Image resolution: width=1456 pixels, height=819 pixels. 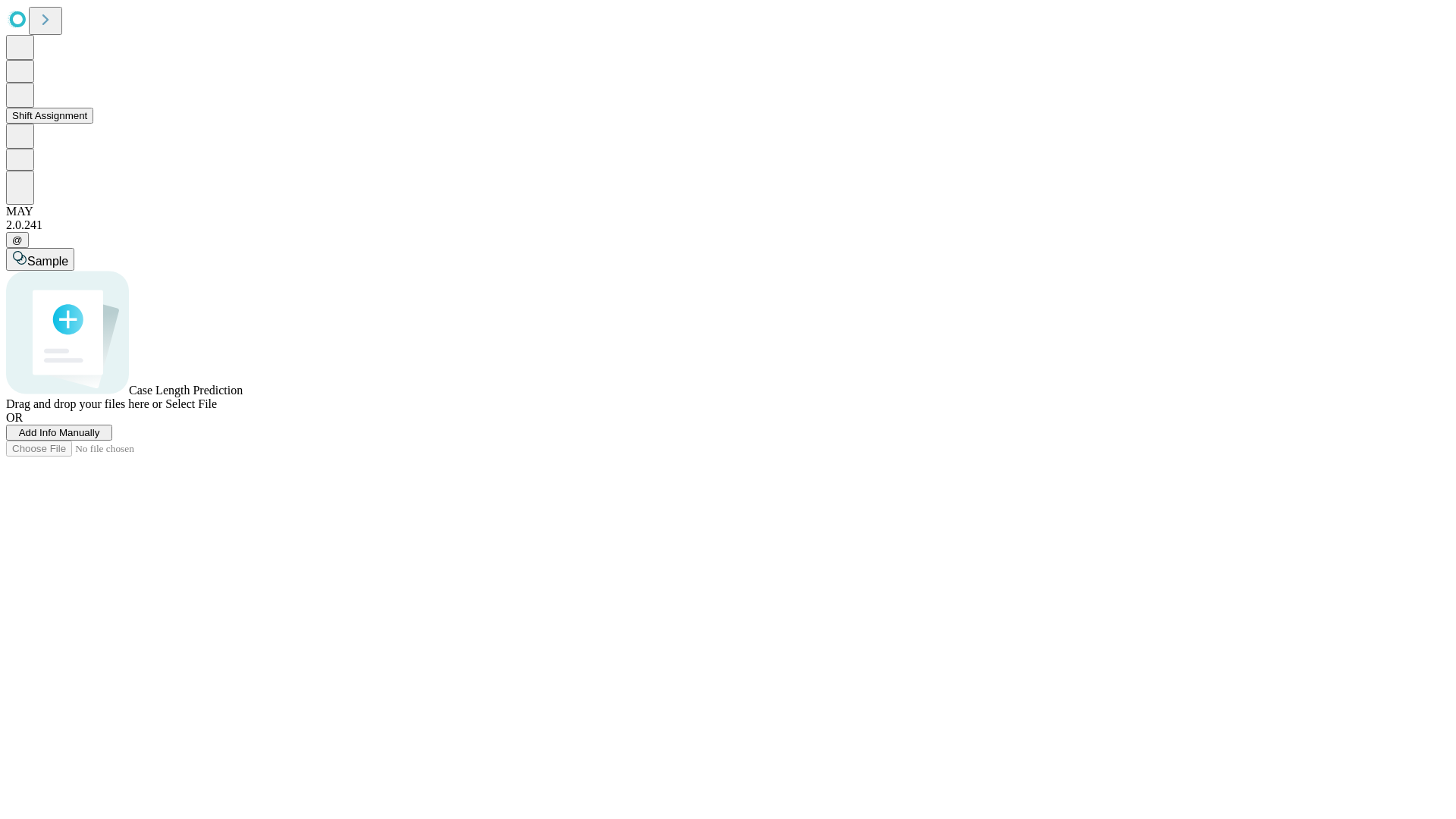 I want to click on span: Case Length Prediction, so click(x=186, y=390).